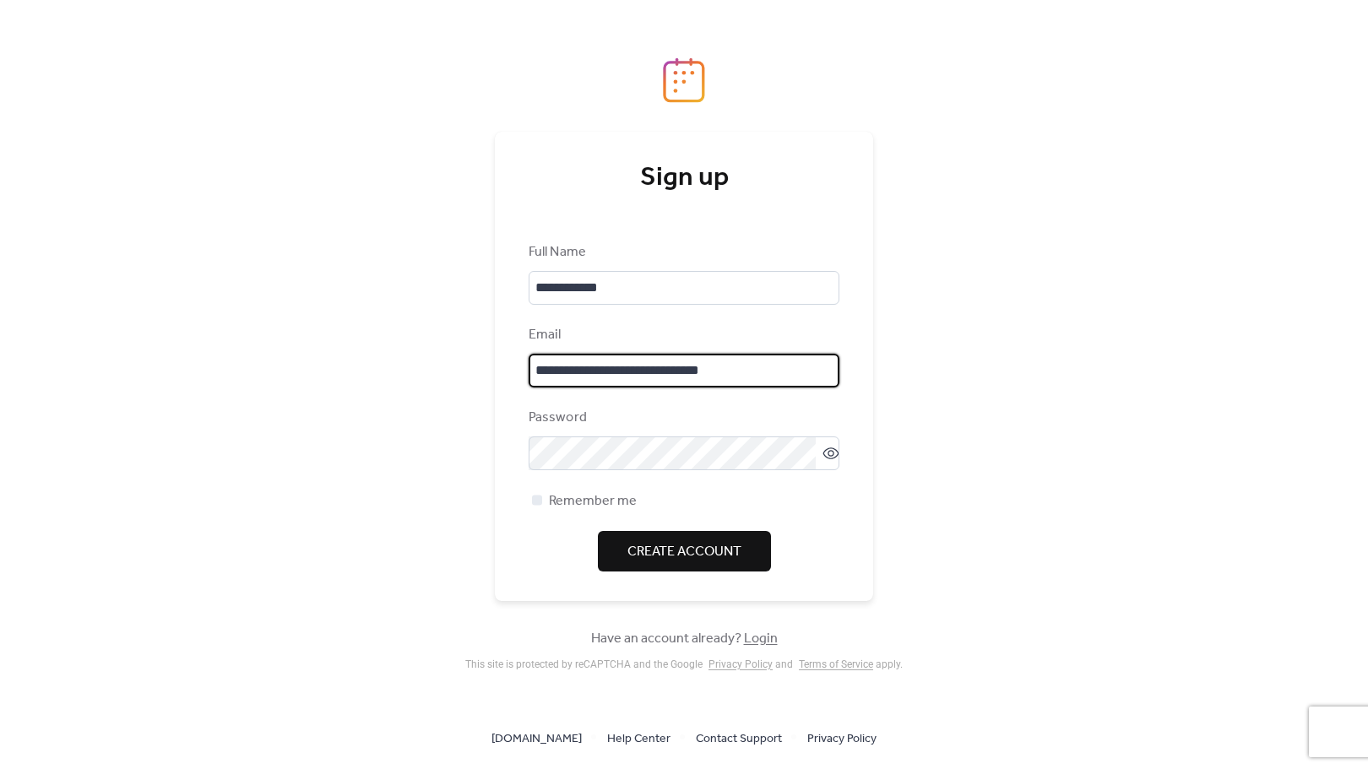 This screenshot has width=1368, height=769. I want to click on div: Sign up, so click(684, 178).